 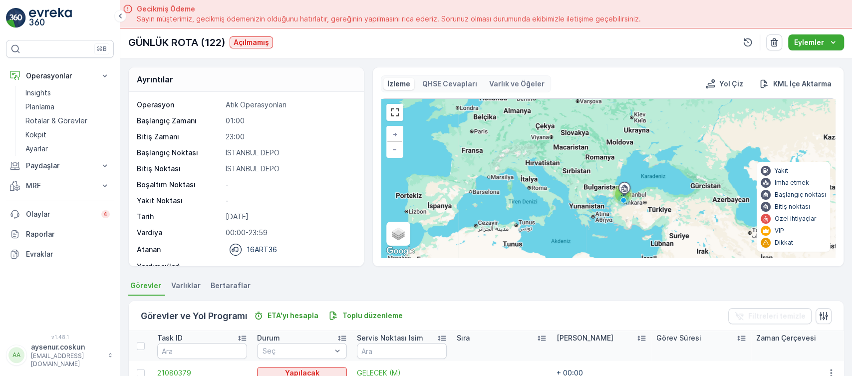 What do you see at coordinates (146, 285) in the screenshot?
I see `span: Görevler` at bounding box center [146, 285].